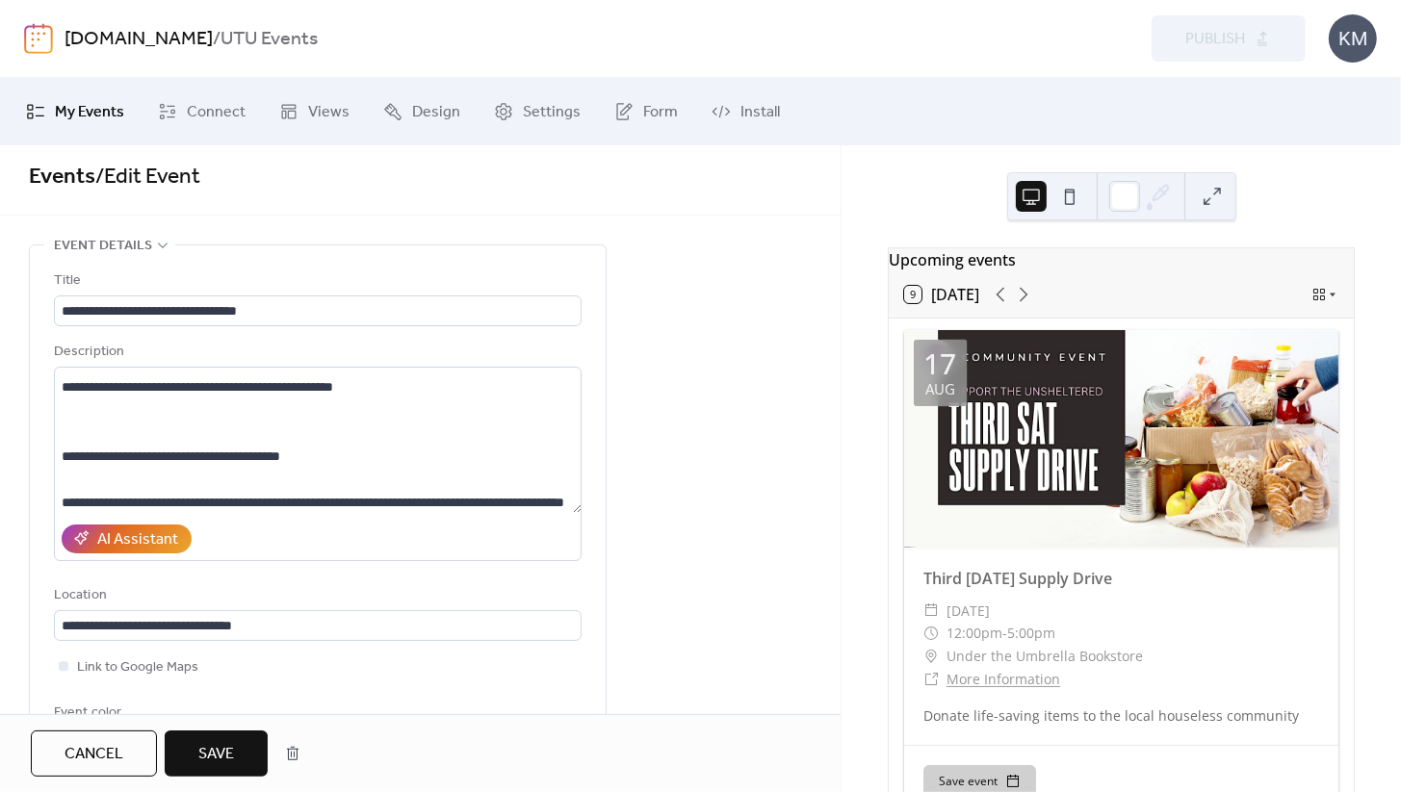 Image resolution: width=1401 pixels, height=792 pixels. I want to click on div: Event color, so click(131, 713).